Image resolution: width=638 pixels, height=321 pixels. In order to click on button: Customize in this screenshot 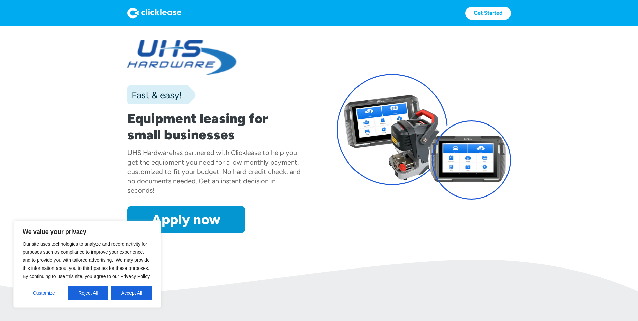, I will do `click(44, 293)`.